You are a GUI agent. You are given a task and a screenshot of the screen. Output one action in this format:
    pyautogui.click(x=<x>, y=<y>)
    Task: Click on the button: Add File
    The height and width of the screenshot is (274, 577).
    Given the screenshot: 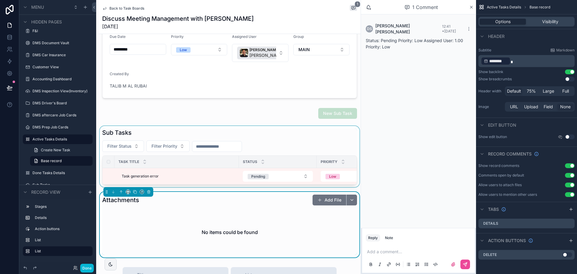 What is the action you would take?
    pyautogui.click(x=329, y=200)
    